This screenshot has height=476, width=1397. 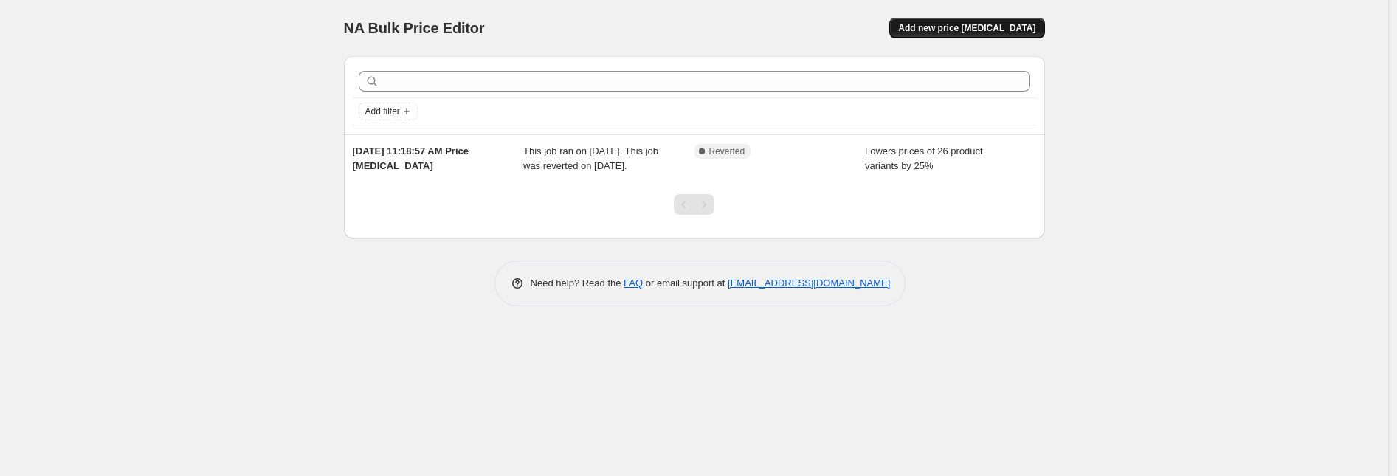 What do you see at coordinates (694, 204) in the screenshot?
I see `nav: Pagination` at bounding box center [694, 204].